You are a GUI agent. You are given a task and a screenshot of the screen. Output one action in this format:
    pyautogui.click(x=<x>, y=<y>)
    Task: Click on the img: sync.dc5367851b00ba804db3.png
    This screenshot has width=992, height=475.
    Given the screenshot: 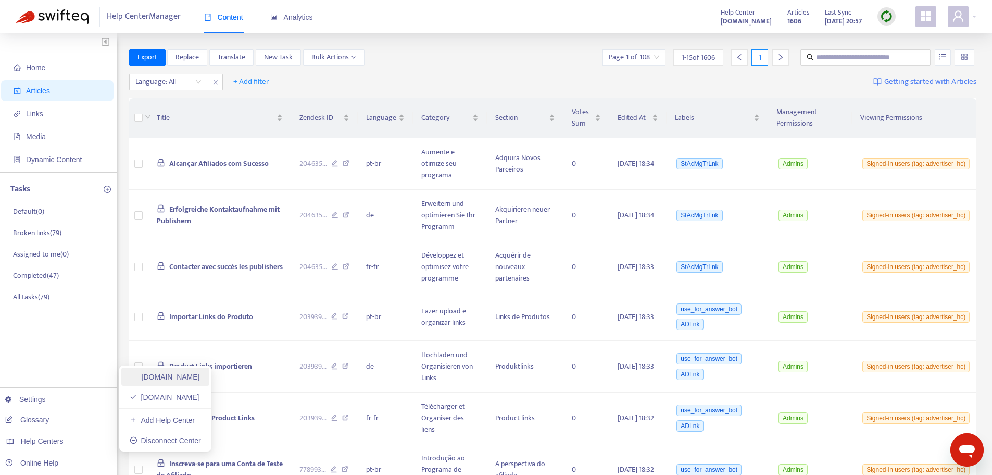 What is the action you would take?
    pyautogui.click(x=887, y=16)
    